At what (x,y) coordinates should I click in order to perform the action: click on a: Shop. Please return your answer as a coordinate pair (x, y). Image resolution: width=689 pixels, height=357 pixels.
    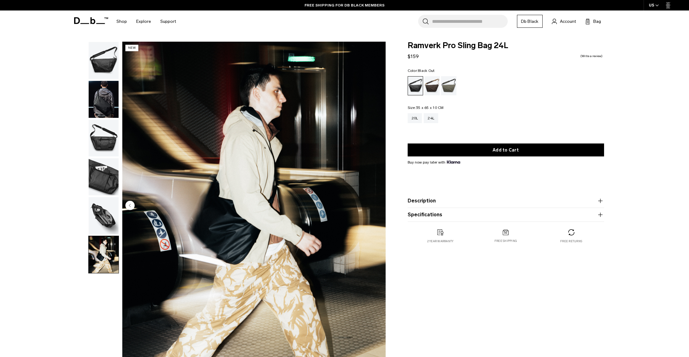
    Looking at the image, I should click on (122, 21).